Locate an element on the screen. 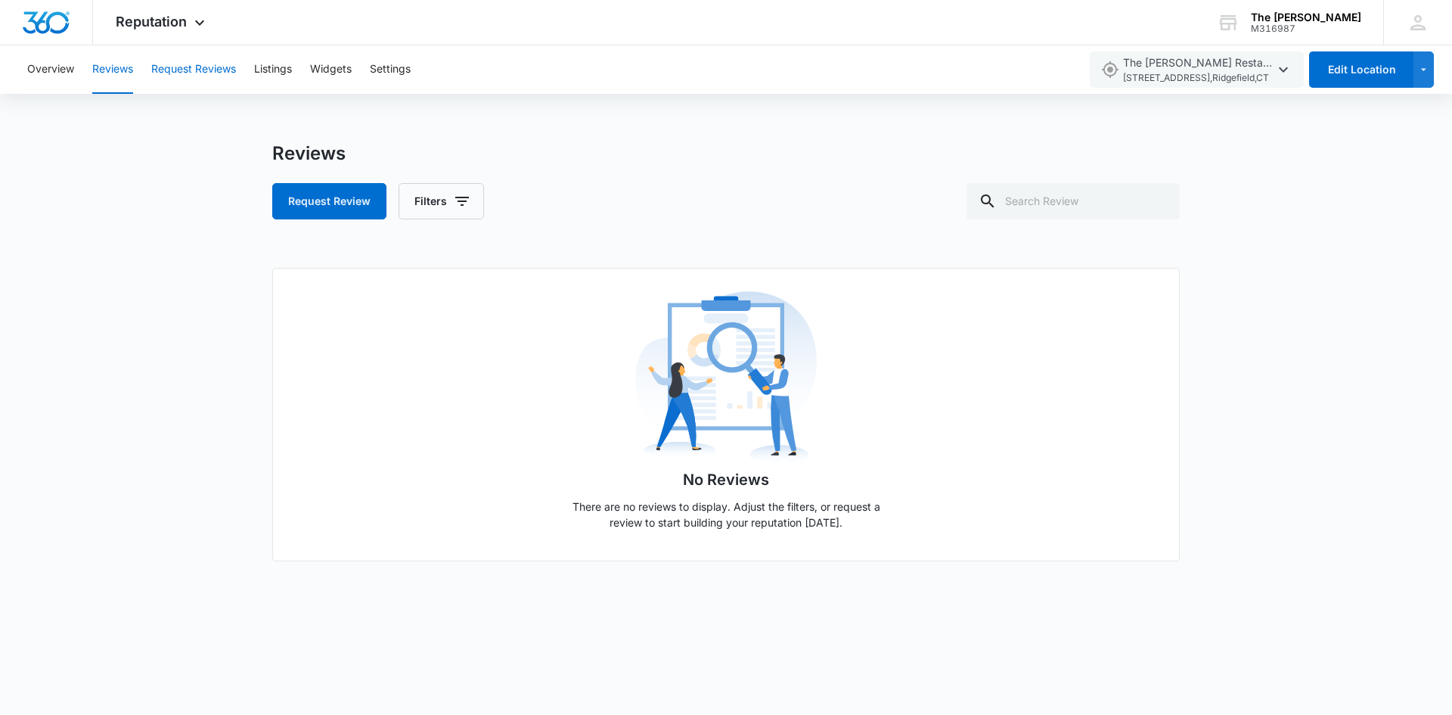  div: account id is located at coordinates (1306, 29).